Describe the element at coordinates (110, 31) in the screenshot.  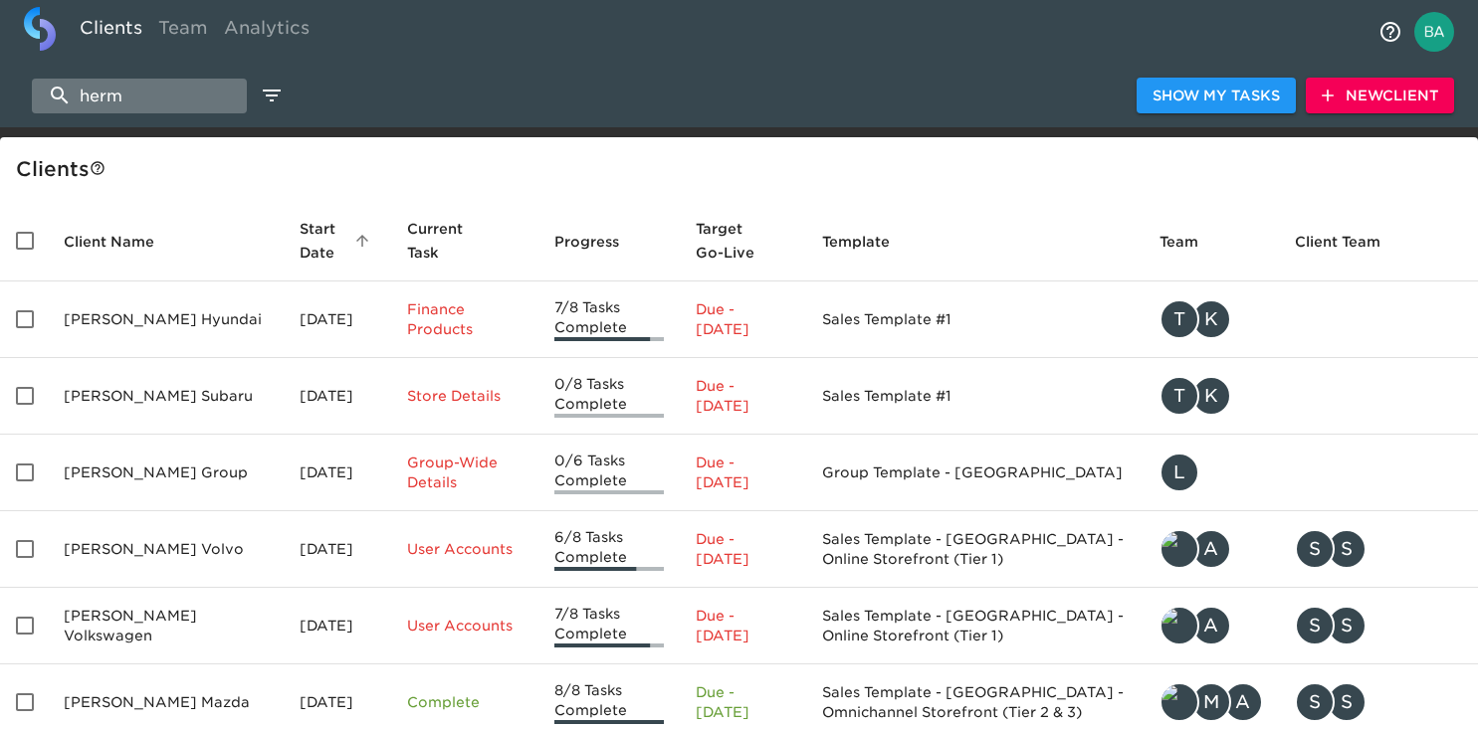
I see `a: Clients` at that location.